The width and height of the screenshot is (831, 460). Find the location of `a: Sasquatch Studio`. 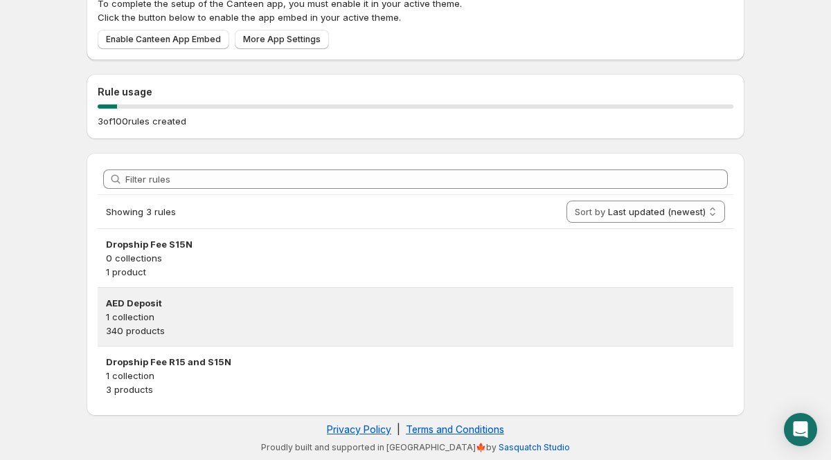

a: Sasquatch Studio is located at coordinates (534, 447).